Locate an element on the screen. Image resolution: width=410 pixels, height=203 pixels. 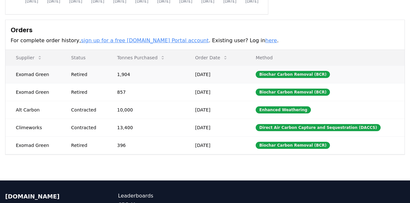
td: Alt Carbon is located at coordinates (33, 110).